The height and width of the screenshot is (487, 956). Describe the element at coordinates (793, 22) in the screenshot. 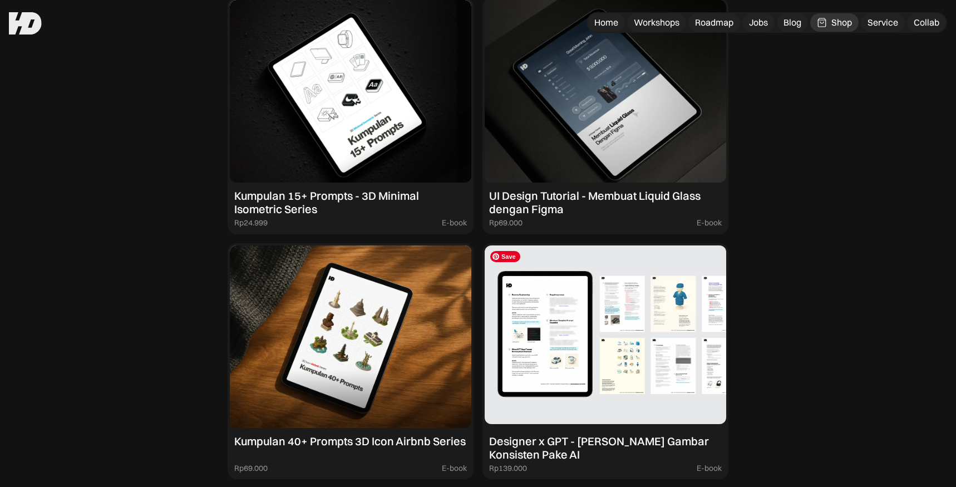

I see `a: Blog` at that location.